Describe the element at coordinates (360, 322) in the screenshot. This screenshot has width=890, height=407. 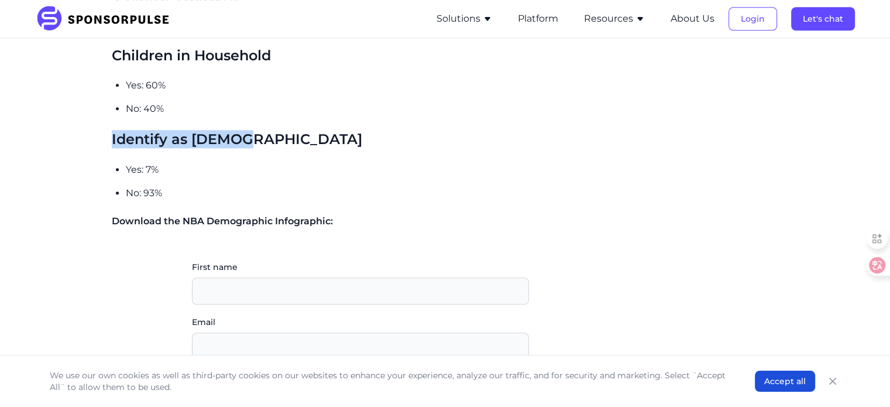
I see `label: Email` at that location.